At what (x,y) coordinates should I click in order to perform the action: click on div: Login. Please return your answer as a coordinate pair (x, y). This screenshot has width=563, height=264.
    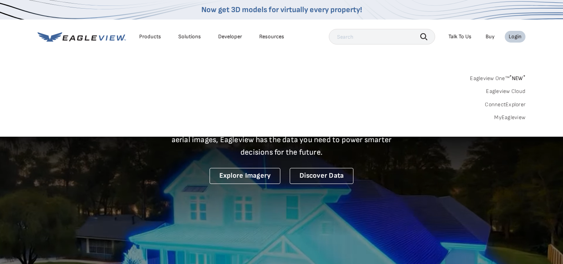
    Looking at the image, I should click on (515, 37).